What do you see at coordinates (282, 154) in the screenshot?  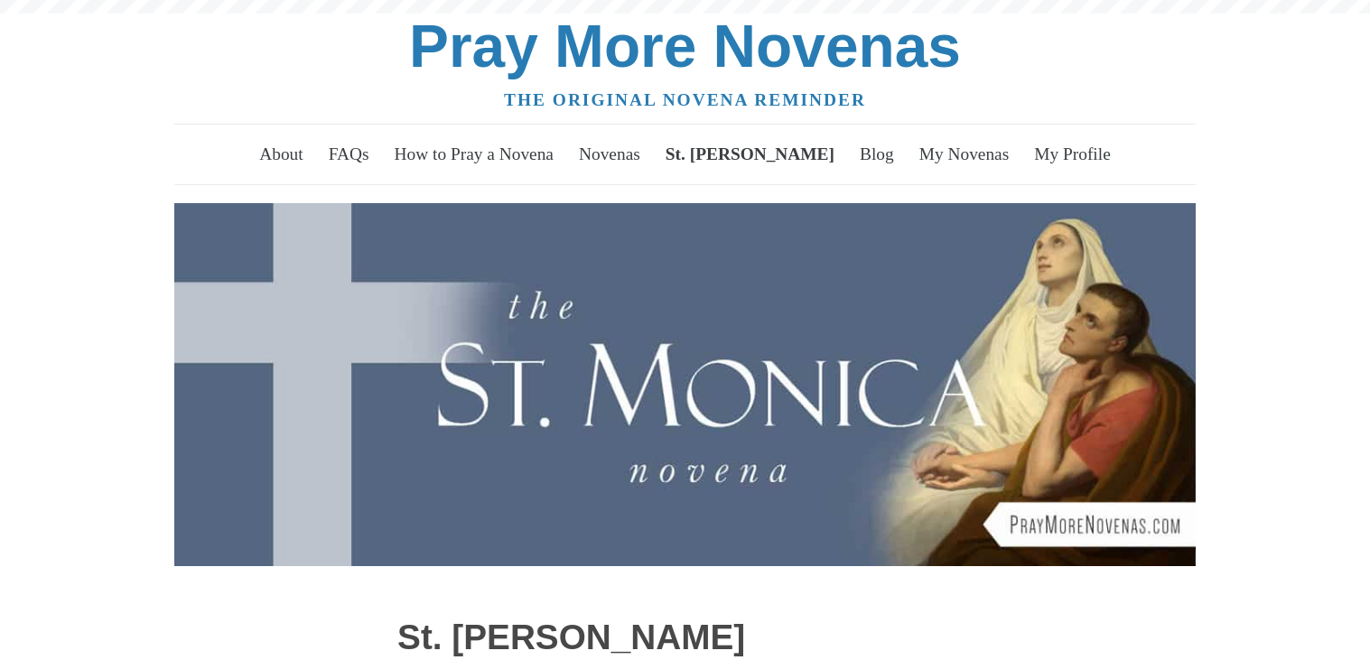 I see `a: About` at bounding box center [282, 154].